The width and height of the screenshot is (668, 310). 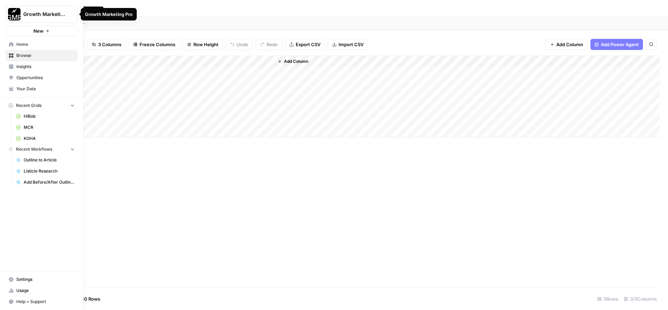 What do you see at coordinates (348, 45) in the screenshot?
I see `button: Import CSV` at bounding box center [348, 45].